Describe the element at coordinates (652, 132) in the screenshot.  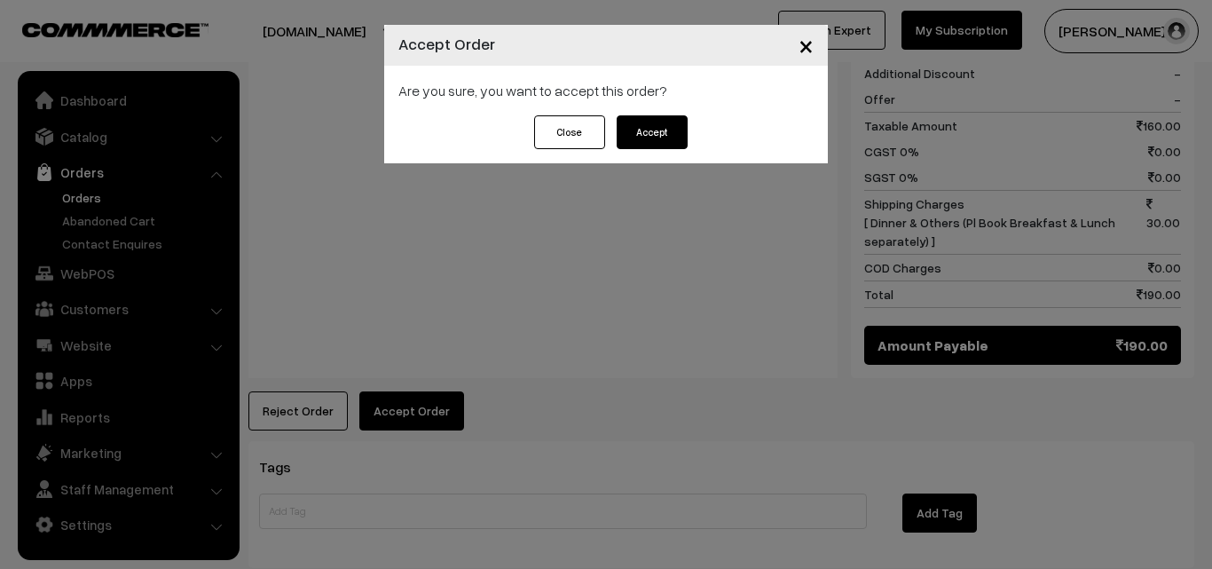
I see `button: Accept` at that location.